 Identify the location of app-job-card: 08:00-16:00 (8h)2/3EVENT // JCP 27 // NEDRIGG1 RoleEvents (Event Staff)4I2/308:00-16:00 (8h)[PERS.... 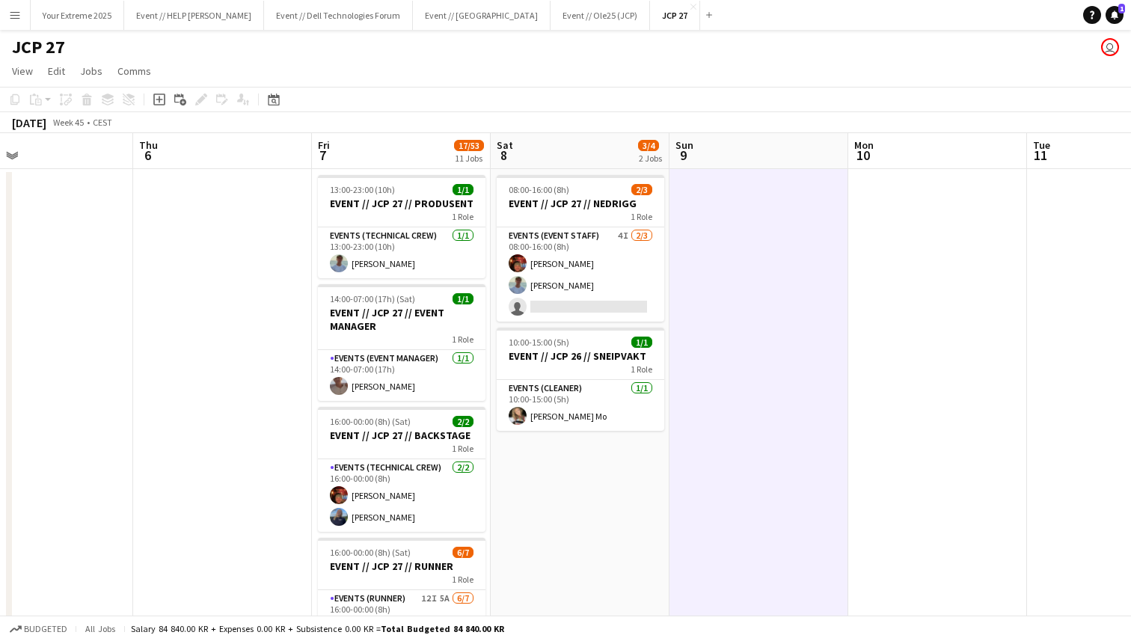
(580, 248).